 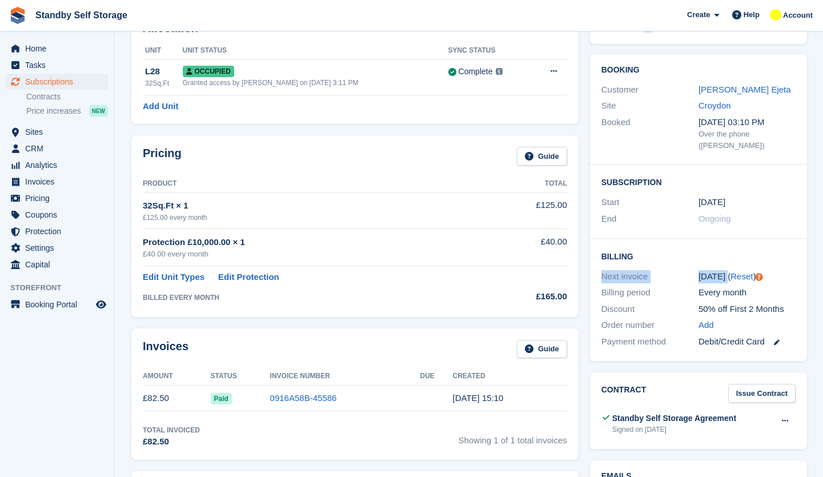 I want to click on span: Create, so click(x=699, y=15).